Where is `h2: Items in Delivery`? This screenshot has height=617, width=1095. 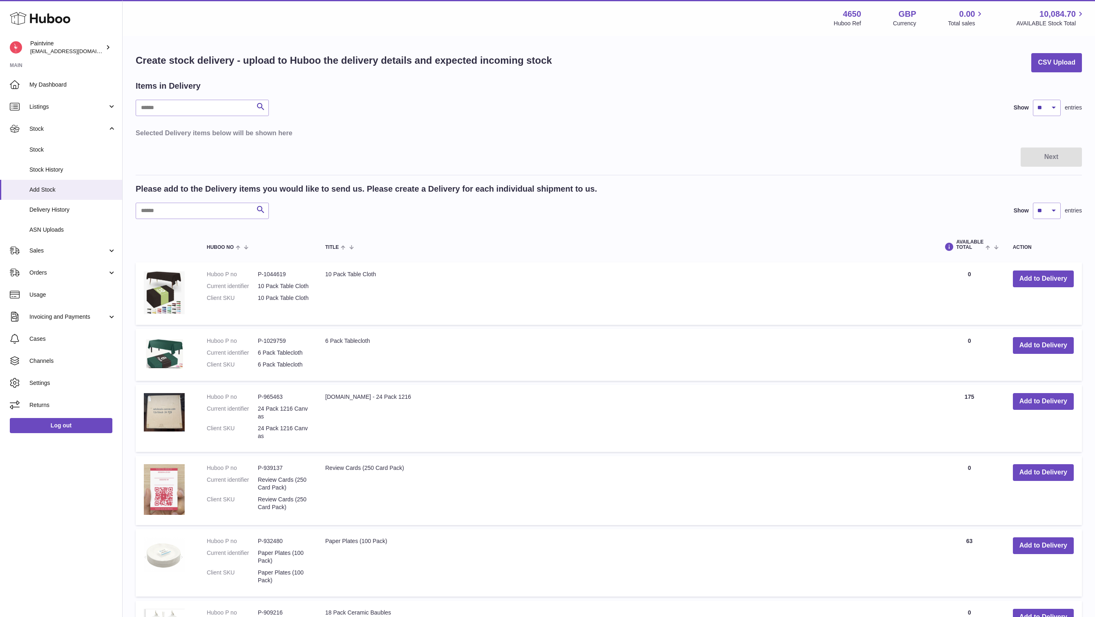 h2: Items in Delivery is located at coordinates (168, 86).